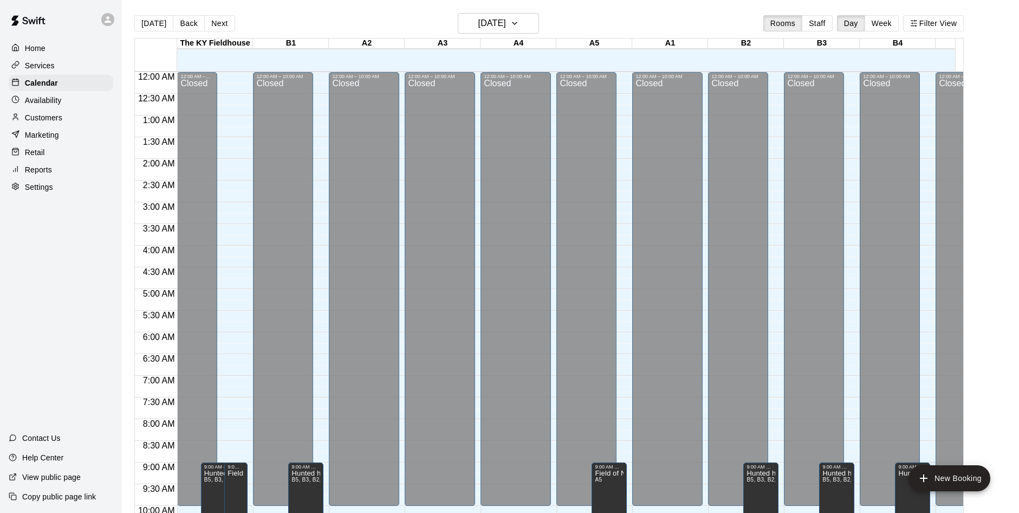  What do you see at coordinates (61, 152) in the screenshot?
I see `div: Retail` at bounding box center [61, 152].